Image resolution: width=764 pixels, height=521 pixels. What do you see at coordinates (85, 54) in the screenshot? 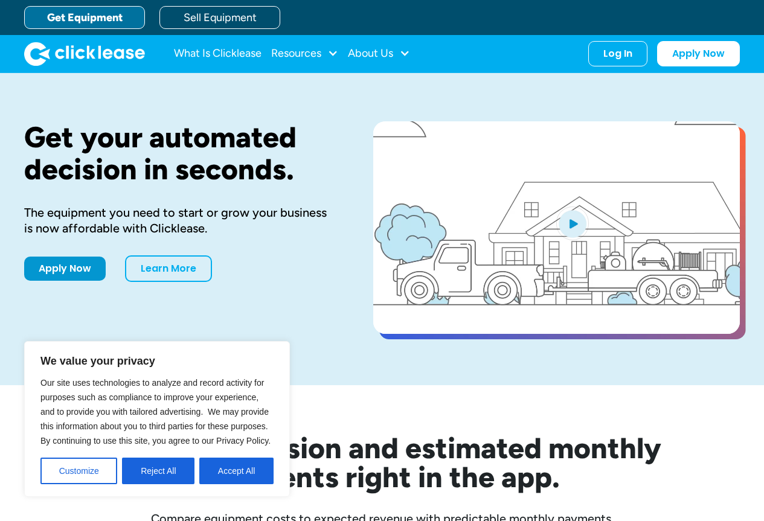
I see `a: home` at bounding box center [85, 54].